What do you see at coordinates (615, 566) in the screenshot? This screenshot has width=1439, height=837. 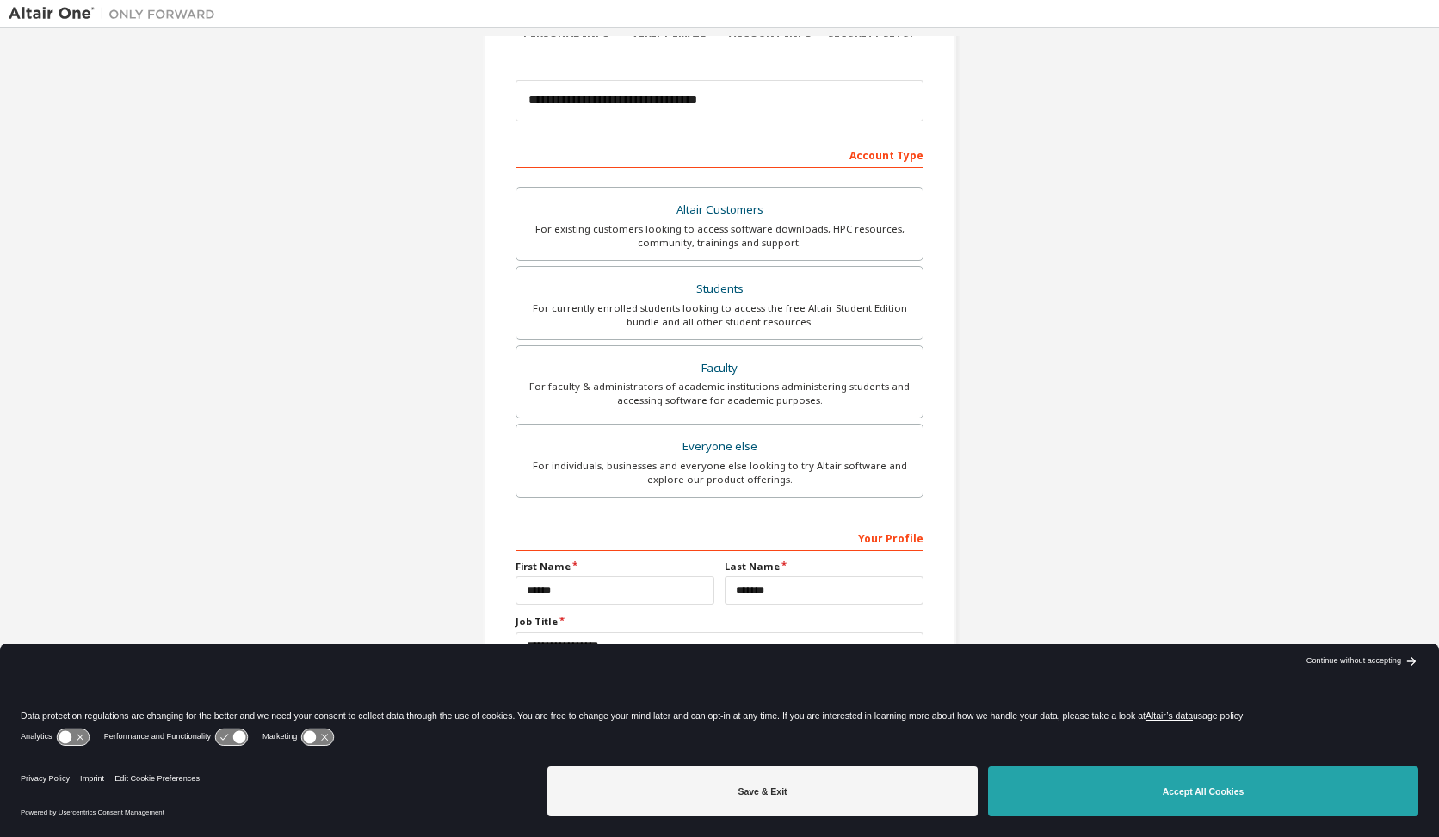 I see `label: First Name` at bounding box center [615, 566].